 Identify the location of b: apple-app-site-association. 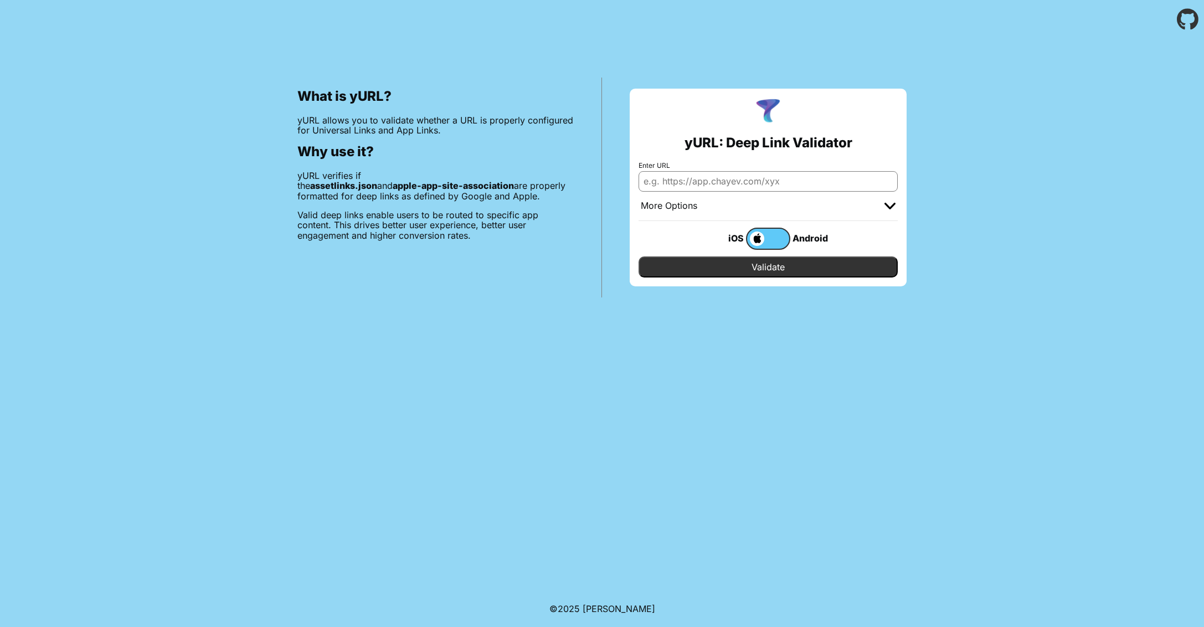
(453, 186).